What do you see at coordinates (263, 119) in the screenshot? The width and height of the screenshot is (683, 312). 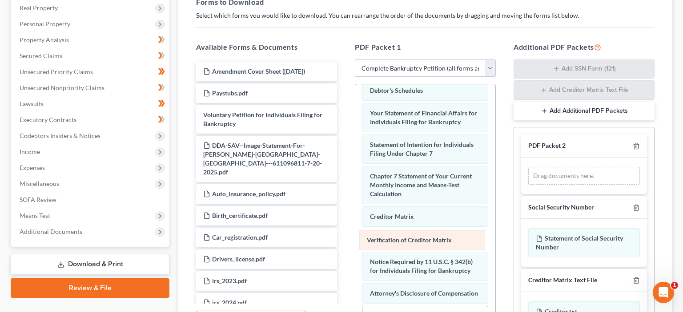 I see `span: Voluntary Petition for Individuals Filing for Bankruptcy` at bounding box center [263, 119].